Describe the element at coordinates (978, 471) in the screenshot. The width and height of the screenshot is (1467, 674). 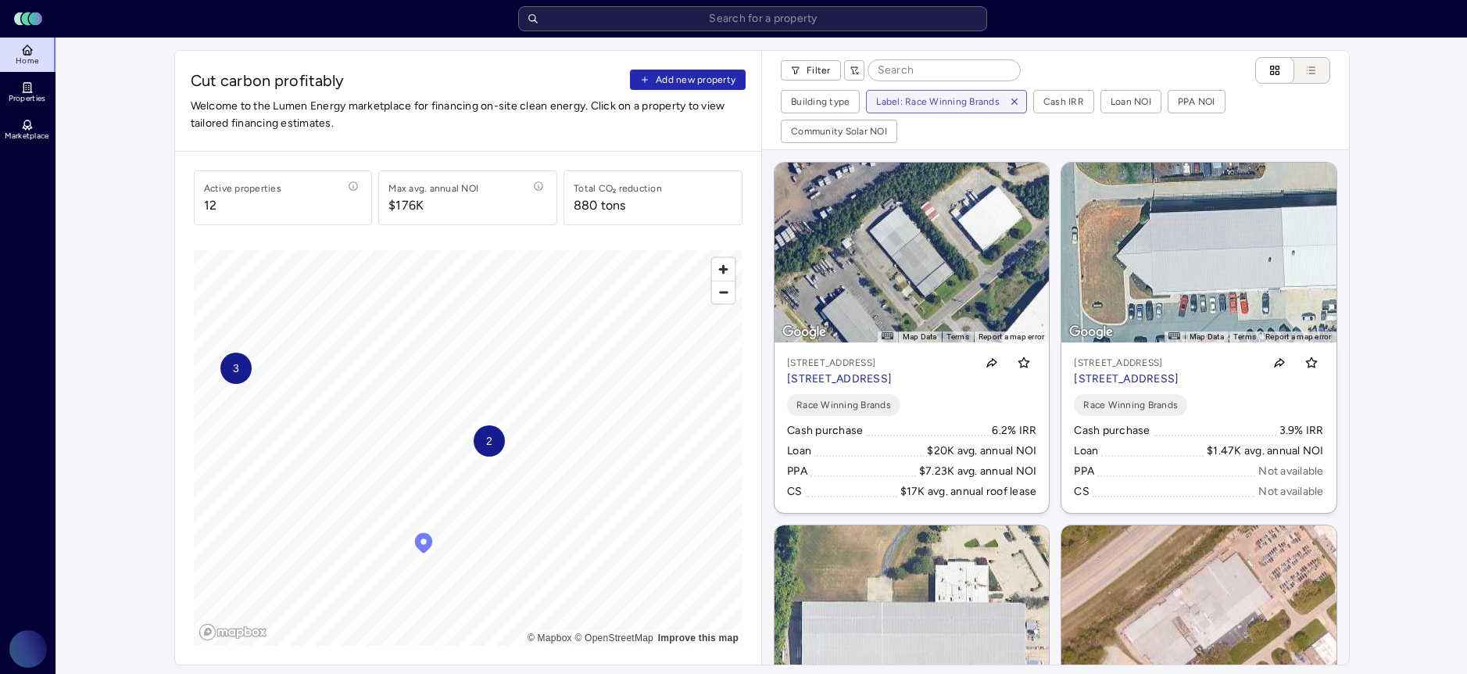
I see `div: $7.23K avg. annual NOI` at that location.